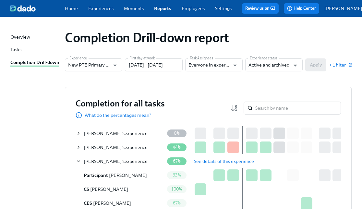 Image resolution: width=362 pixels, height=209 pixels. Describe the element at coordinates (88, 203) in the screenshot. I see `span: Clinician Experience Specialist` at that location.